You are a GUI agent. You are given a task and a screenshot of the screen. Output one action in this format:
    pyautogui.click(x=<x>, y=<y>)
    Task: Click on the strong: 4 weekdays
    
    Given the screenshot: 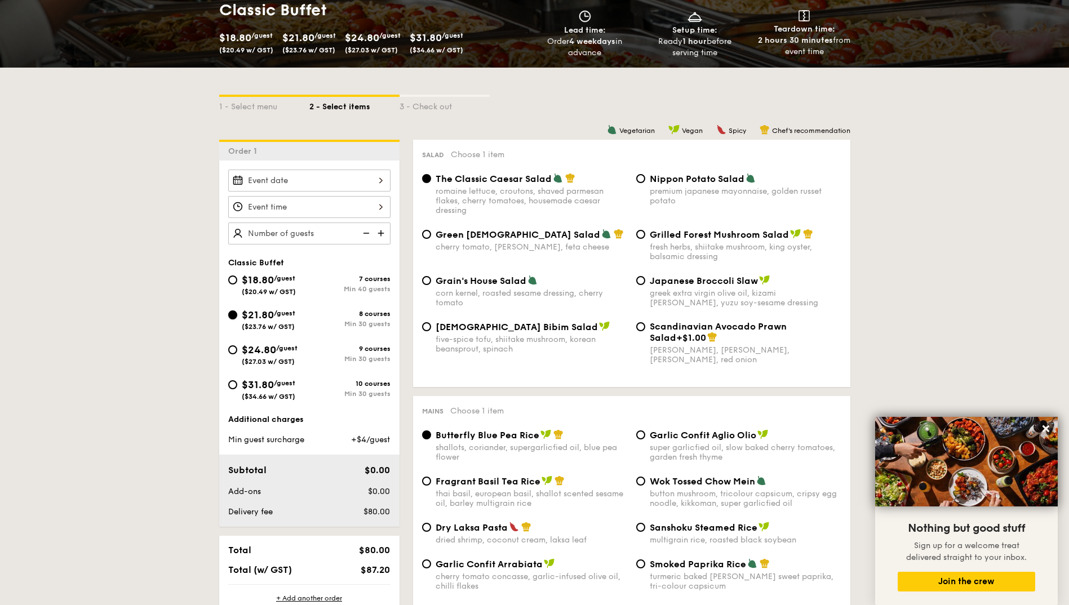 What is the action you would take?
    pyautogui.click(x=592, y=41)
    